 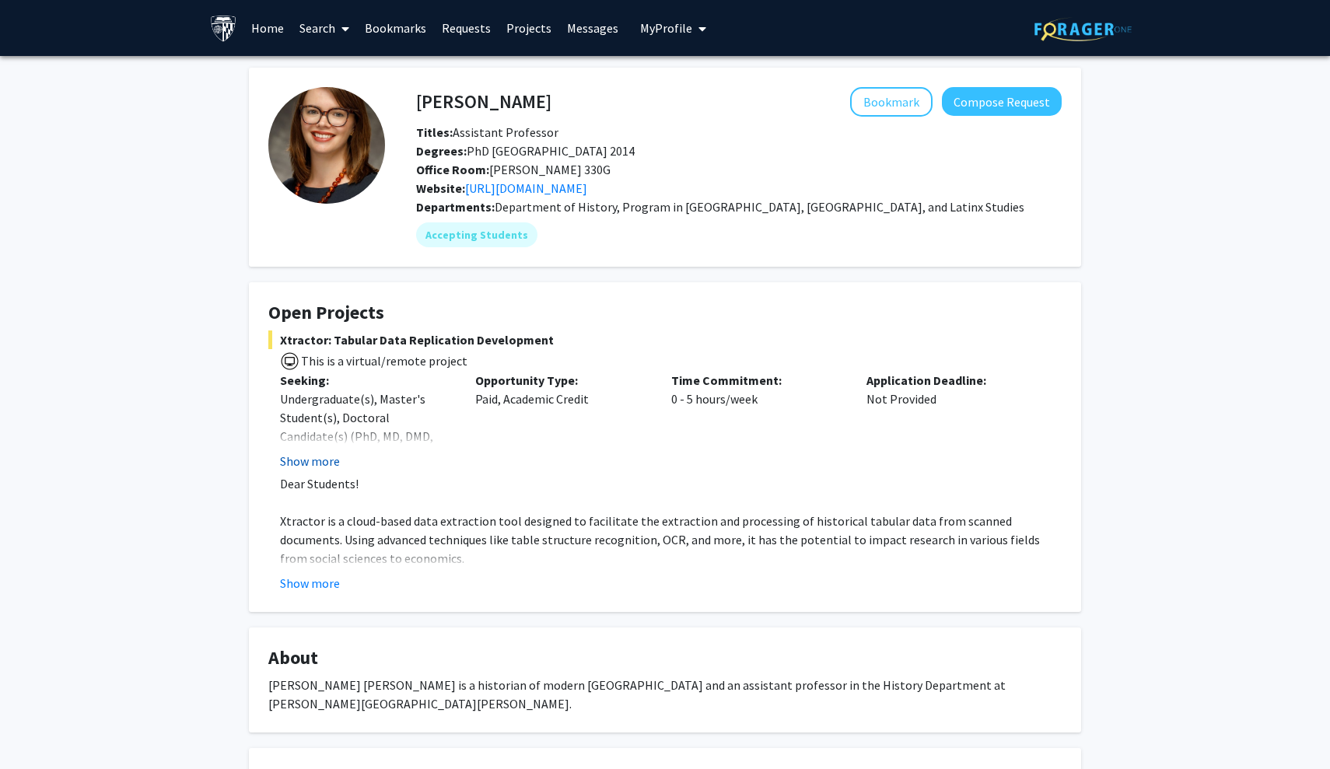 What do you see at coordinates (487, 132) in the screenshot?
I see `span: Assistant Professor` at bounding box center [487, 132].